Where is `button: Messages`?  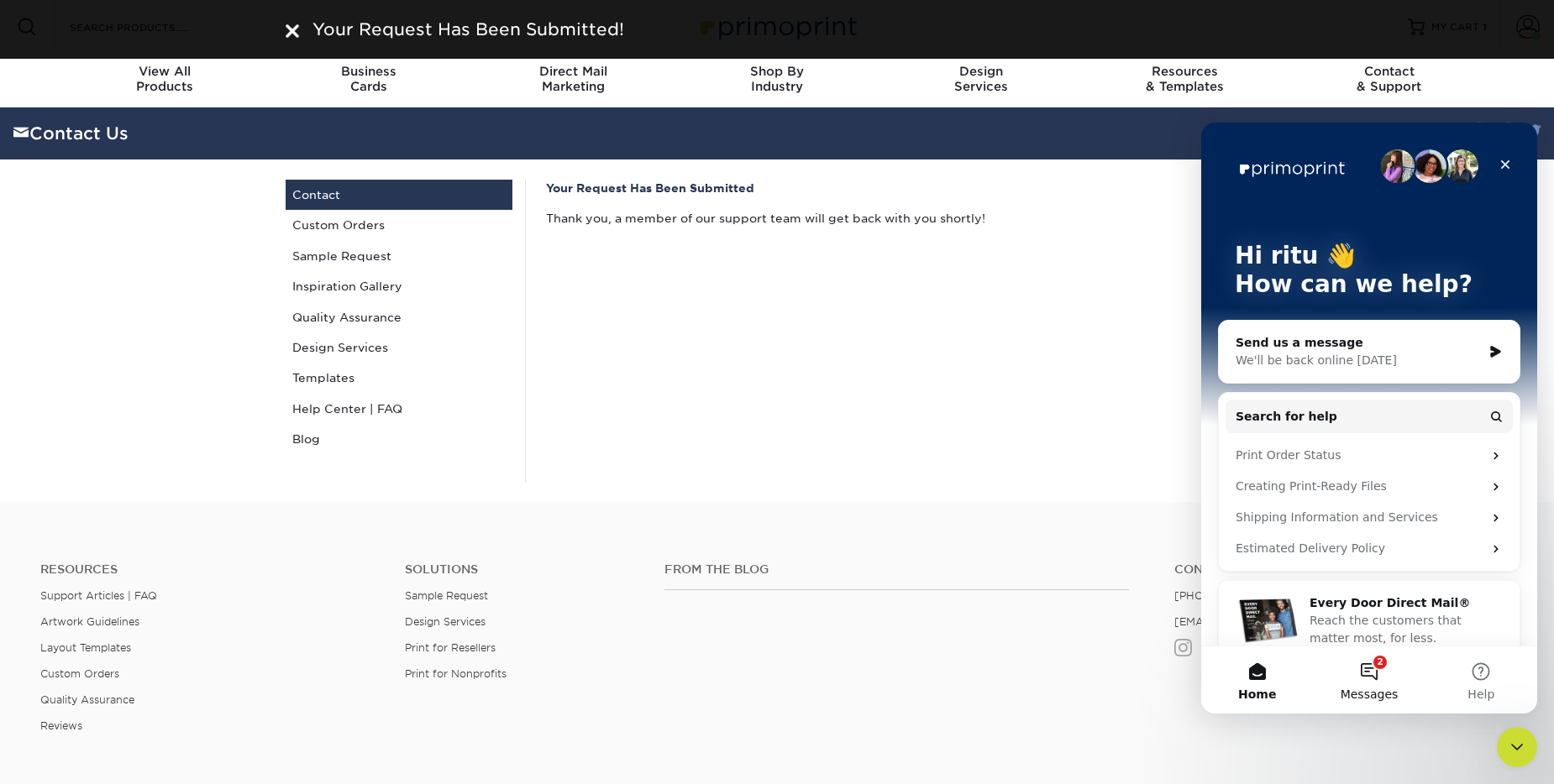
button: Messages is located at coordinates (167, 557).